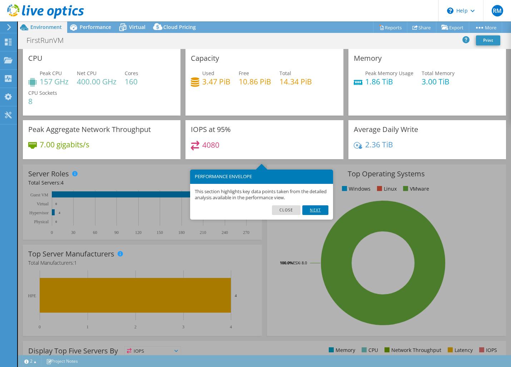 Image resolution: width=511 pixels, height=367 pixels. What do you see at coordinates (489, 40) in the screenshot?
I see `a: Print` at bounding box center [489, 40].